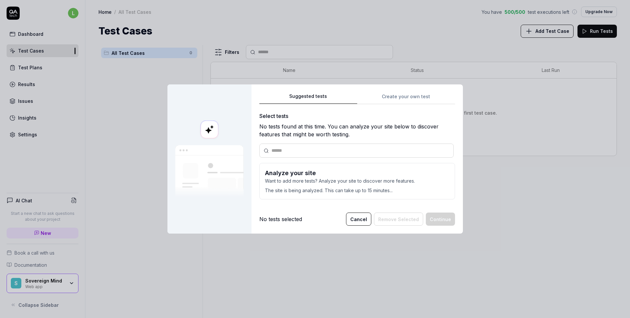 This screenshot has width=630, height=318. I want to click on button: Continue, so click(440, 219).